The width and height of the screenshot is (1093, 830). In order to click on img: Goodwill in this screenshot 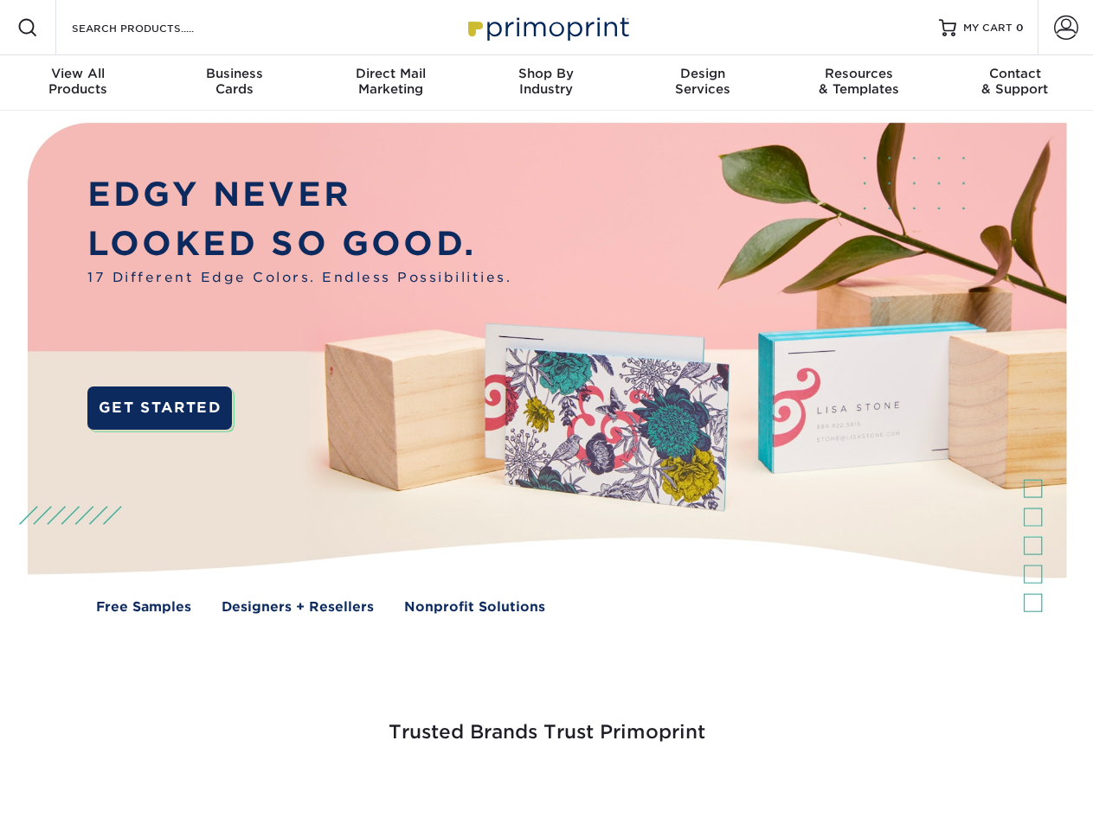, I will do `click(934, 789)`.